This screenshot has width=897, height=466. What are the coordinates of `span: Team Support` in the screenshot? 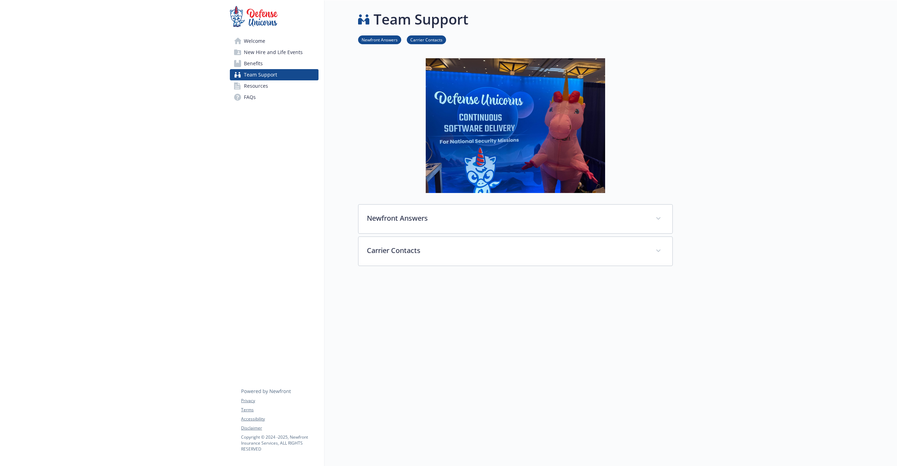 It's located at (260, 75).